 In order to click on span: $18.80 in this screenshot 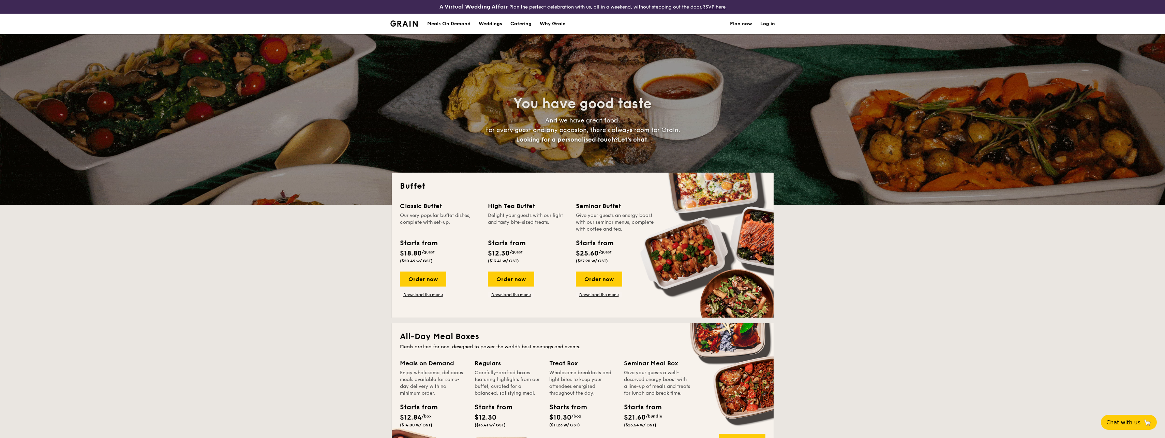, I will do `click(411, 253)`.